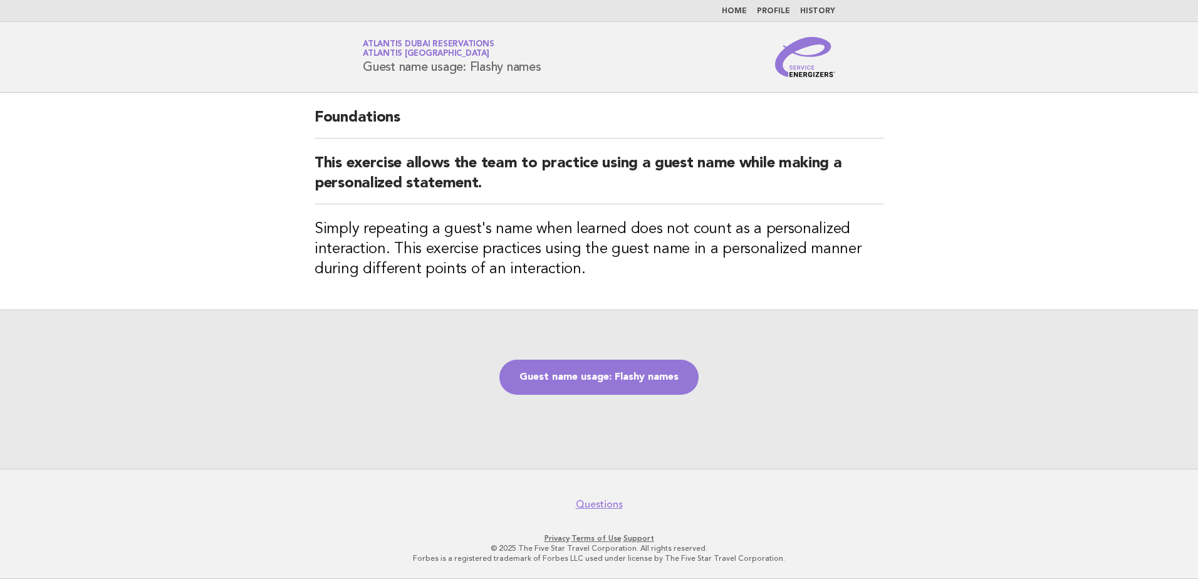  I want to click on img: Service Energizers, so click(805, 57).